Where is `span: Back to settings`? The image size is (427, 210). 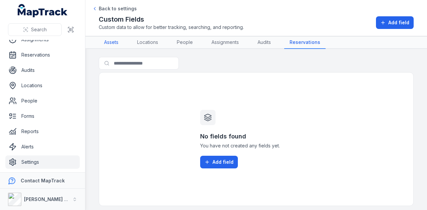 span: Back to settings is located at coordinates (118, 9).